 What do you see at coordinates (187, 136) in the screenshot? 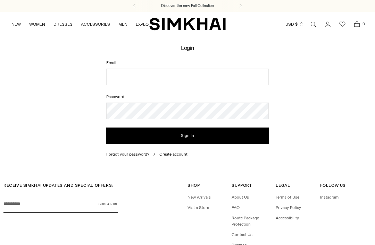
I see `button: Sign In` at bounding box center [187, 136].